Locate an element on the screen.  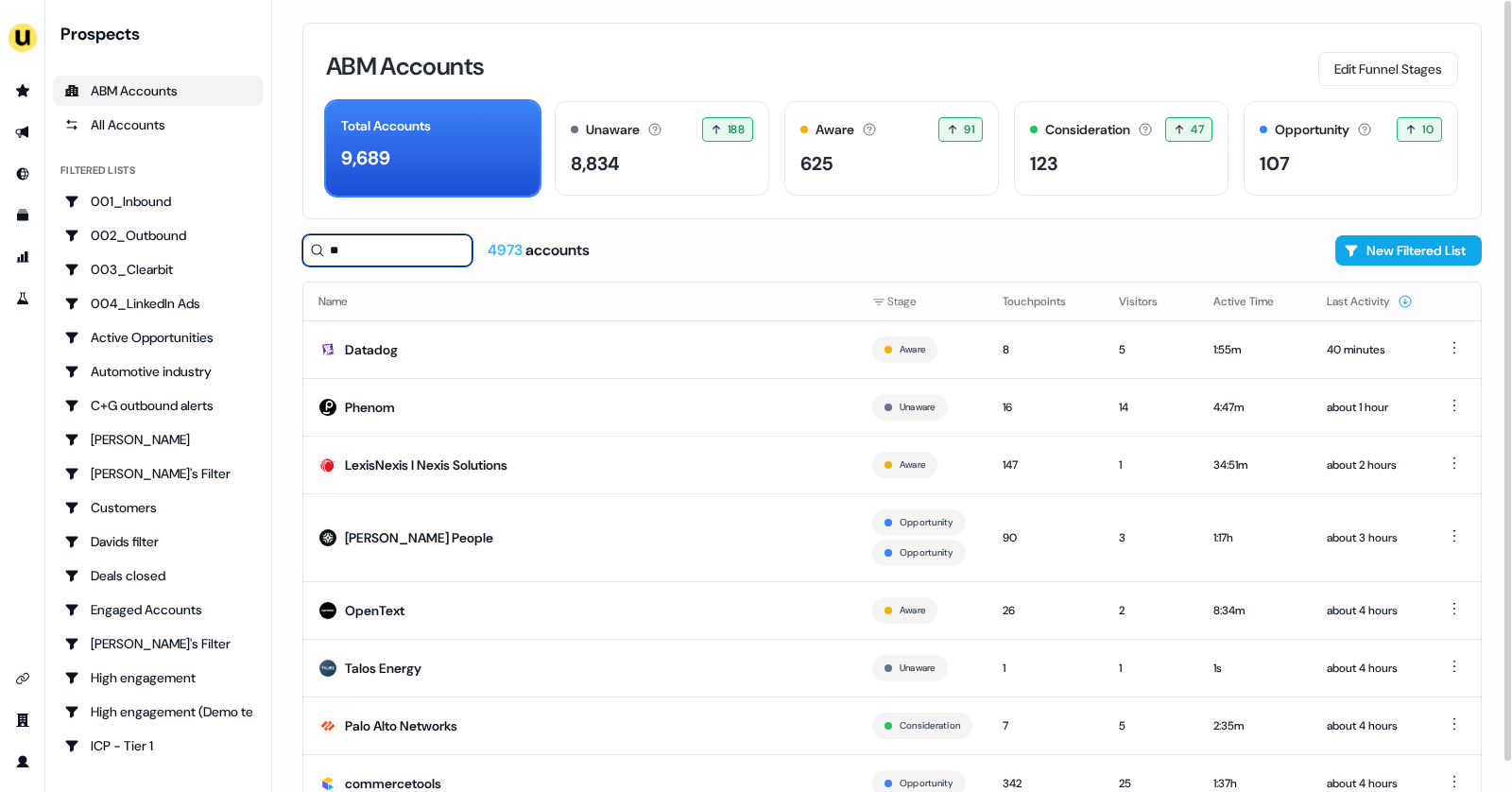
div: Aware is located at coordinates (834, 129).